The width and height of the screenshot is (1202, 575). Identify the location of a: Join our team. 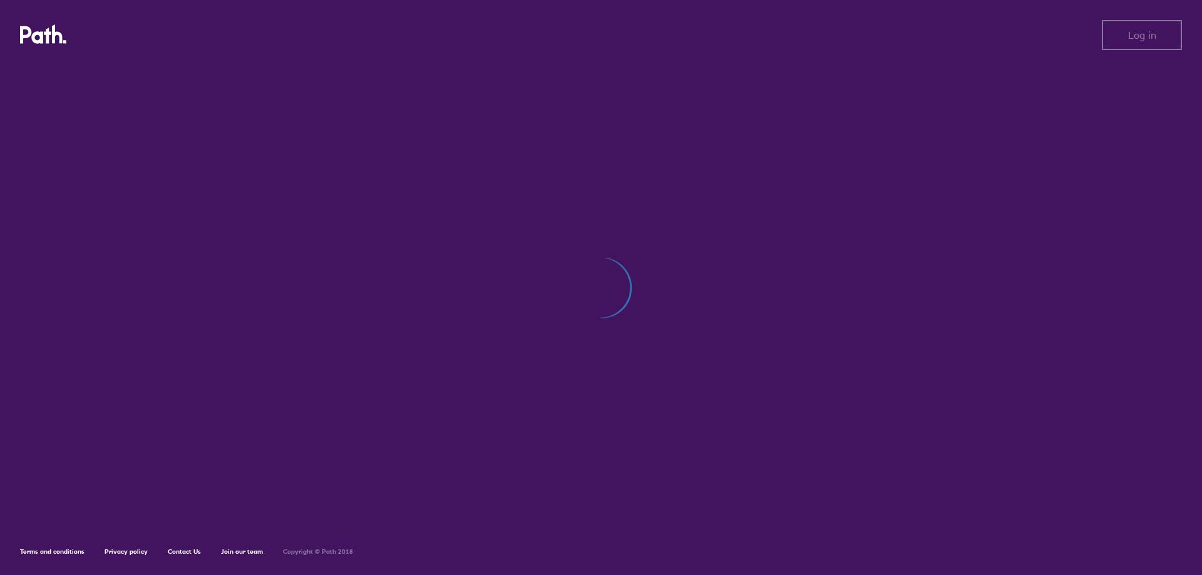
(242, 552).